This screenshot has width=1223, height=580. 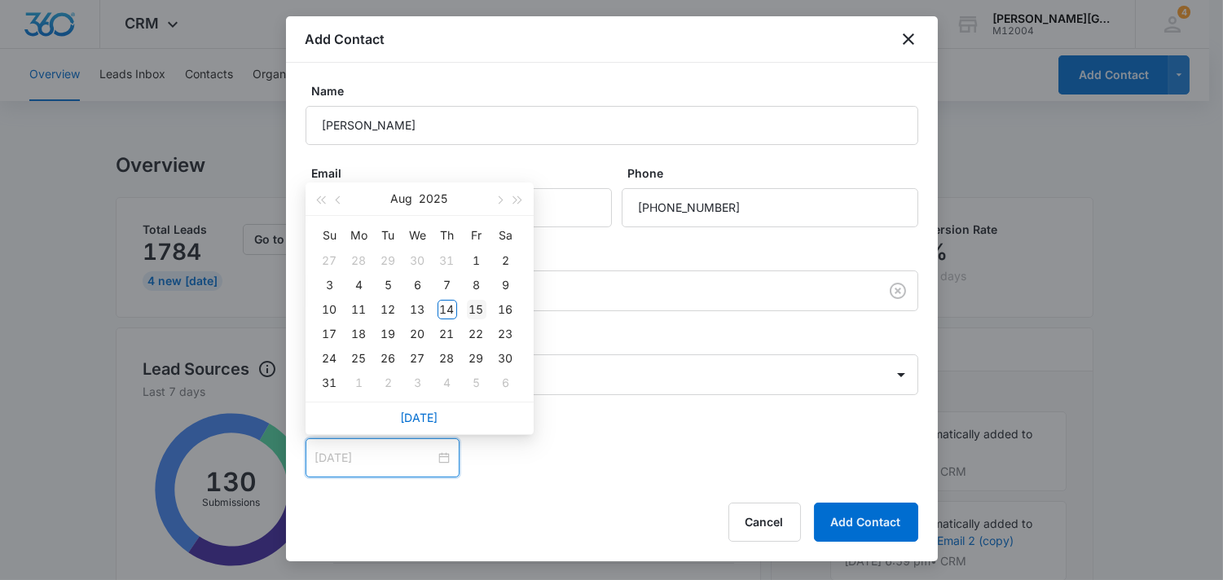 What do you see at coordinates (447, 358) in the screenshot?
I see `td: 2025-08-28` at bounding box center [447, 358].